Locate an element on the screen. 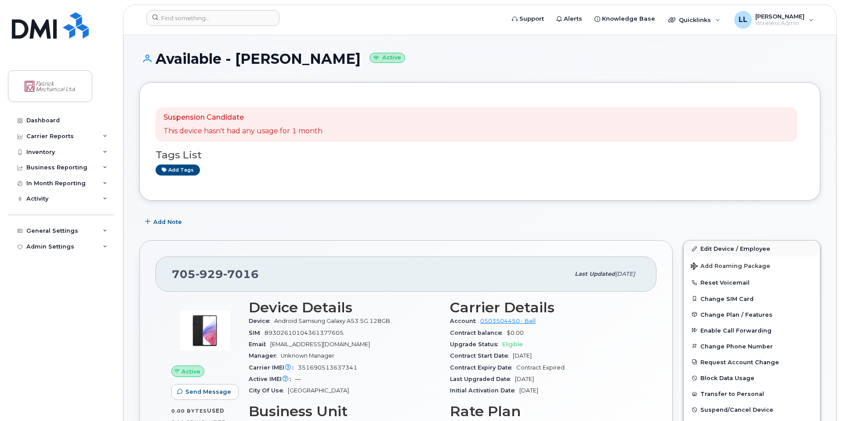 Image resolution: width=841 pixels, height=421 pixels. span: Contract balance is located at coordinates (478, 332).